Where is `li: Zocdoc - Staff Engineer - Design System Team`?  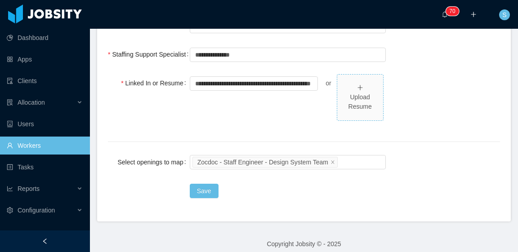 li: Zocdoc - Staff Engineer - Design System Team is located at coordinates (265, 162).